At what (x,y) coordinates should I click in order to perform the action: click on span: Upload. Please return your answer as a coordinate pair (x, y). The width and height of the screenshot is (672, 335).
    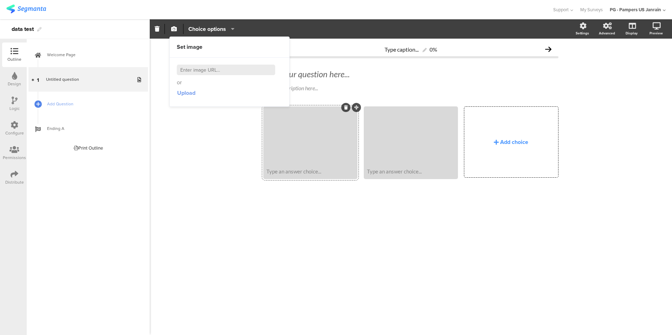
    Looking at the image, I should click on (186, 93).